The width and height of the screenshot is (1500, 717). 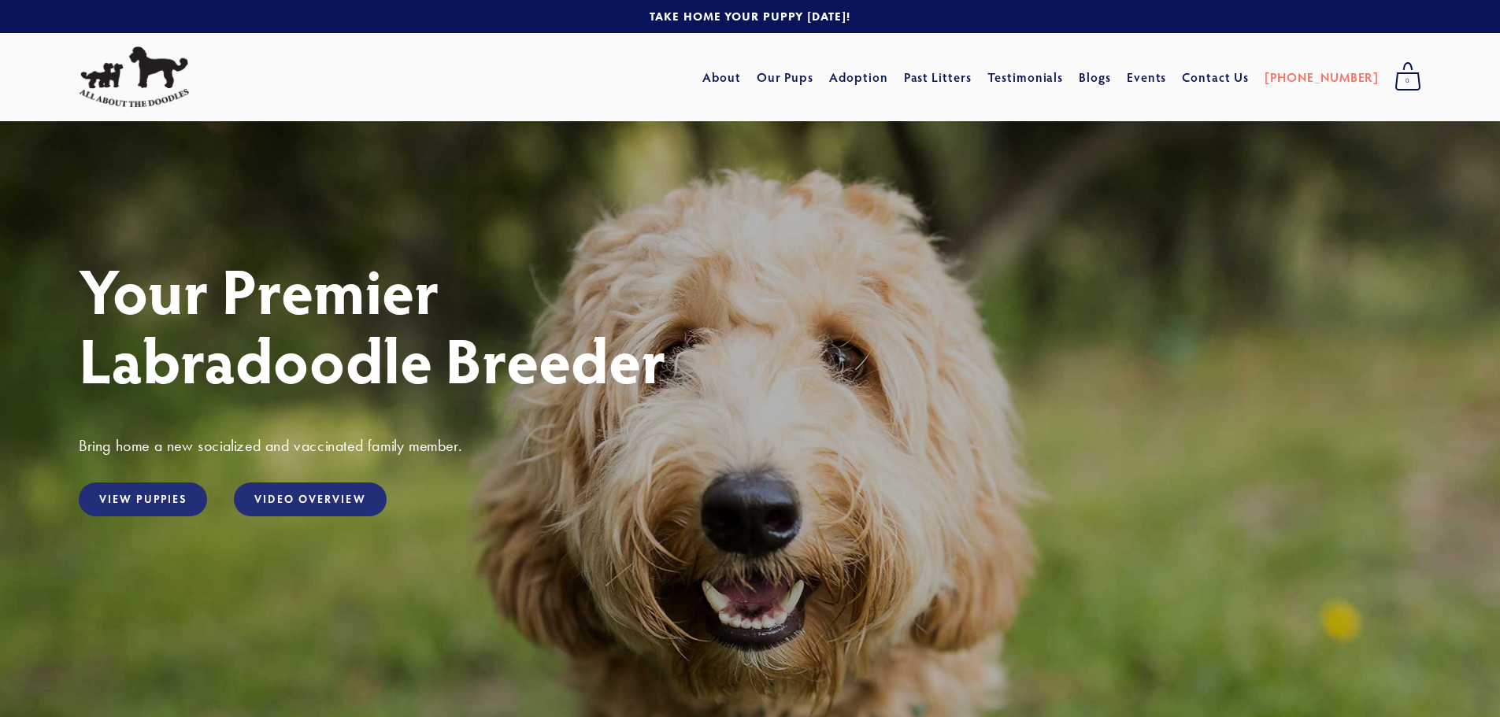 What do you see at coordinates (938, 76) in the screenshot?
I see `a: Past Litters` at bounding box center [938, 76].